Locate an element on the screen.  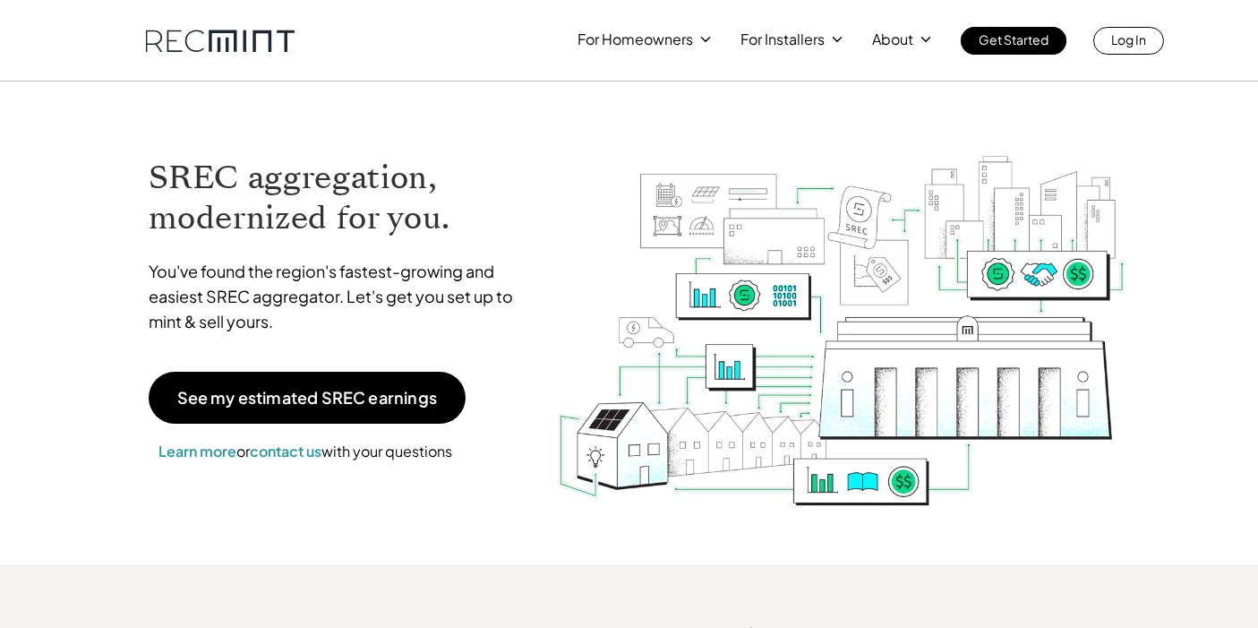
span: contact us is located at coordinates (286, 451).